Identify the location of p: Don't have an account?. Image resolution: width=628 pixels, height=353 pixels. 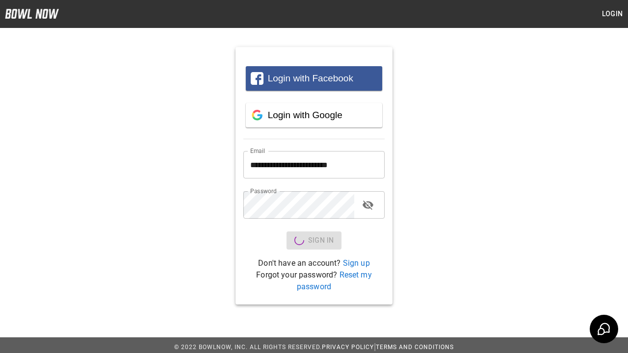
(314, 264).